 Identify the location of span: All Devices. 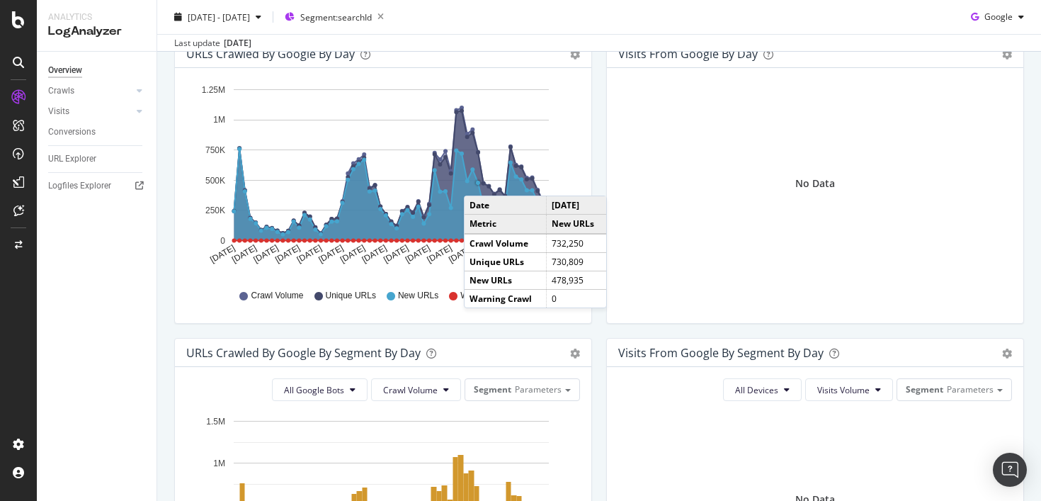
(756, 389).